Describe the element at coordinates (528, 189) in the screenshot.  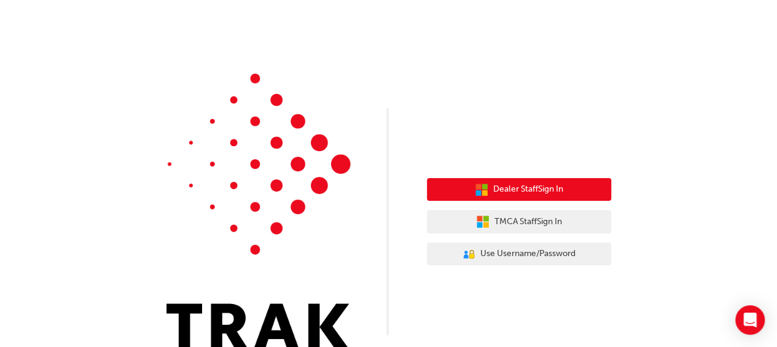
I see `span: Dealer Staff Sign In` at that location.